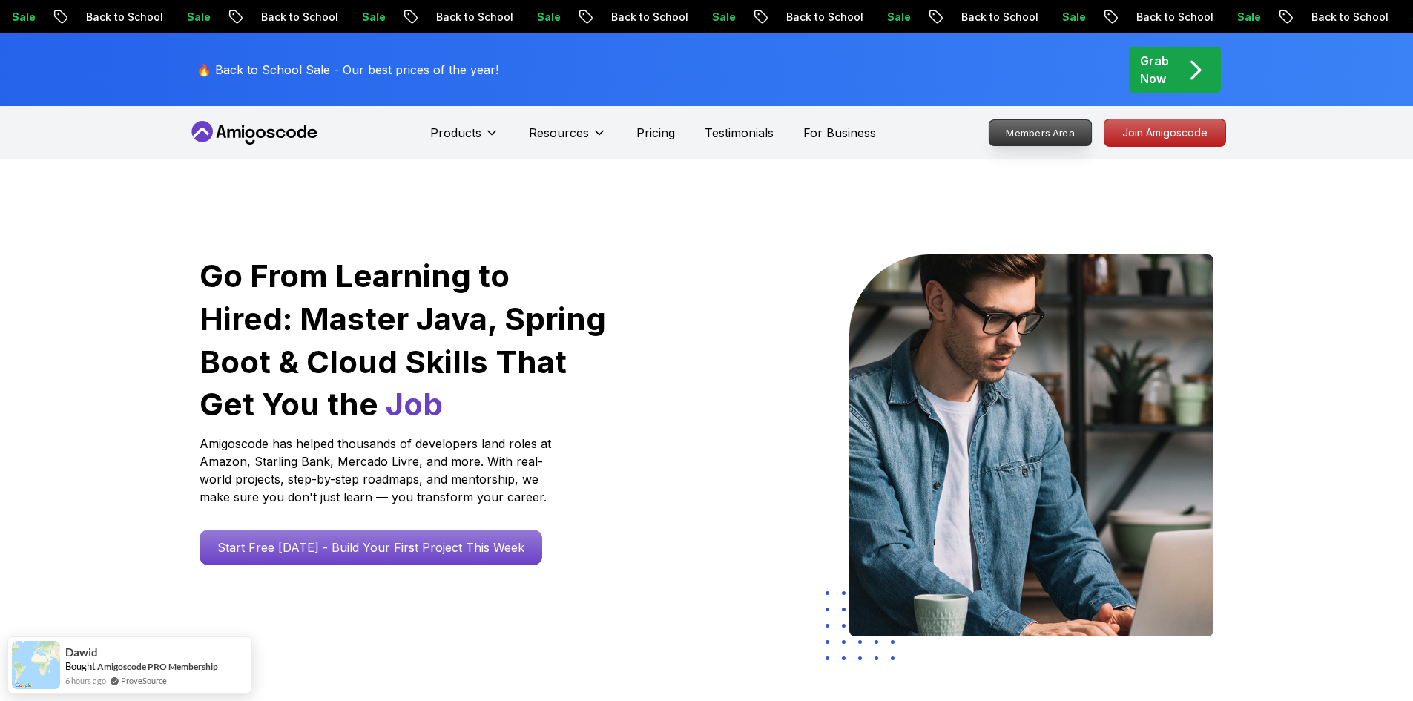 The width and height of the screenshot is (1413, 701). What do you see at coordinates (1040, 133) in the screenshot?
I see `p: Members Area` at bounding box center [1040, 133].